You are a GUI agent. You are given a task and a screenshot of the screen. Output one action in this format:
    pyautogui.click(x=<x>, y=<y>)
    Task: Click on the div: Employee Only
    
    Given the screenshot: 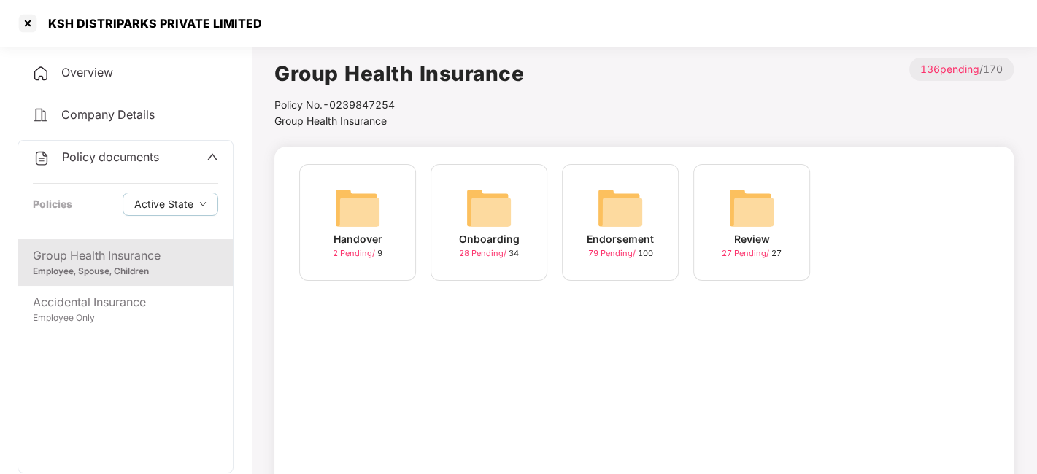 What is the action you would take?
    pyautogui.click(x=126, y=318)
    